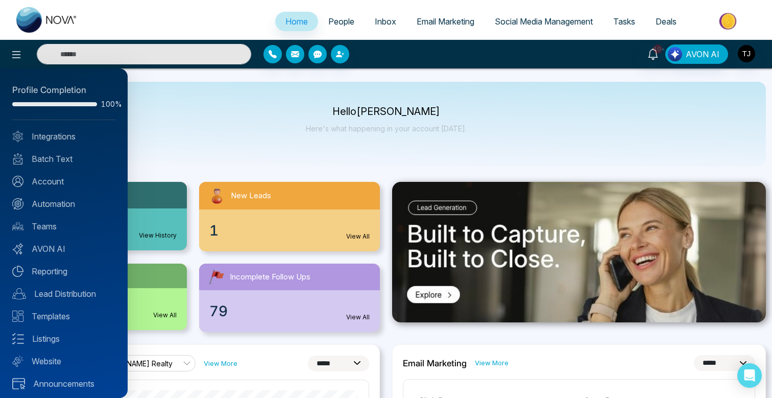  Describe the element at coordinates (64, 338) in the screenshot. I see `a: Listings` at that location.